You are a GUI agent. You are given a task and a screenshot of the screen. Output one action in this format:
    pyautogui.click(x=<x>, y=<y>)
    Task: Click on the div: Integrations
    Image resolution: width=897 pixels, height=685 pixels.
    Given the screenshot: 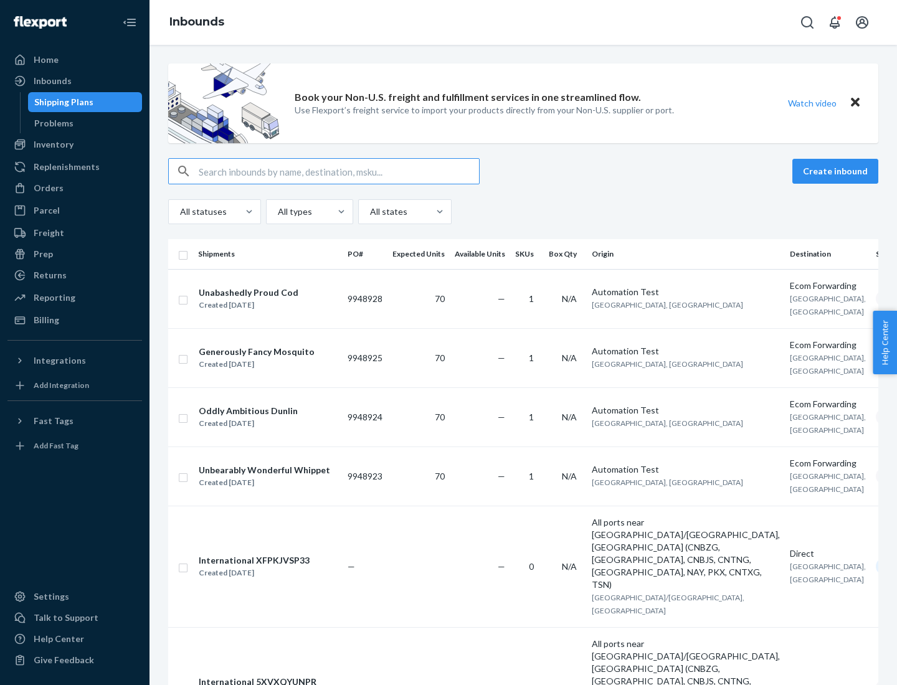 What is the action you would take?
    pyautogui.click(x=60, y=361)
    